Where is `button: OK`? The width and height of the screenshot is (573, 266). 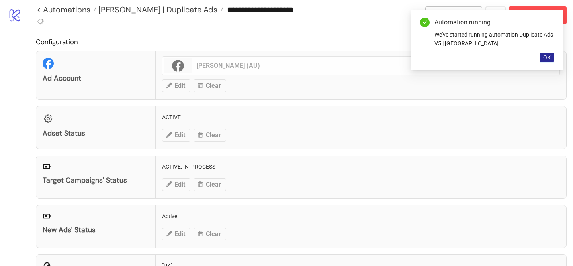 button: OK is located at coordinates (547, 57).